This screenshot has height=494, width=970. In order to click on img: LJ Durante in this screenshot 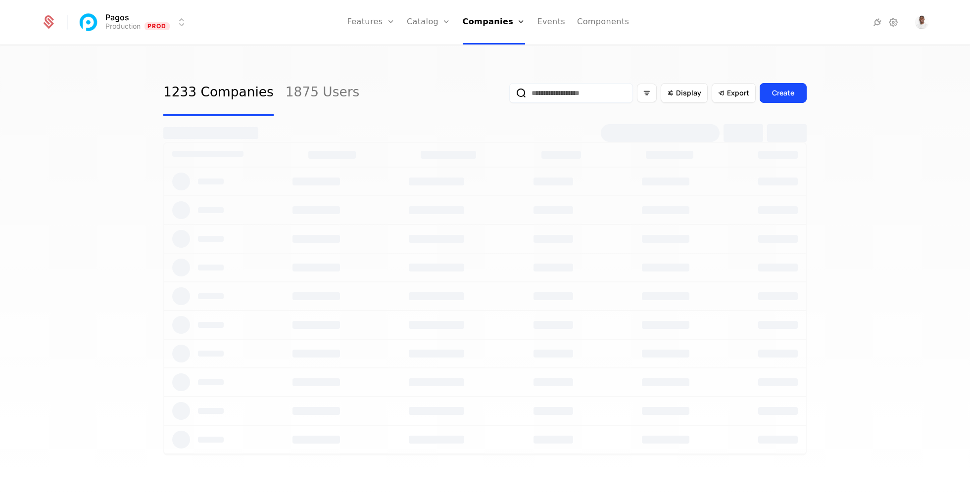, I will do `click(922, 22)`.